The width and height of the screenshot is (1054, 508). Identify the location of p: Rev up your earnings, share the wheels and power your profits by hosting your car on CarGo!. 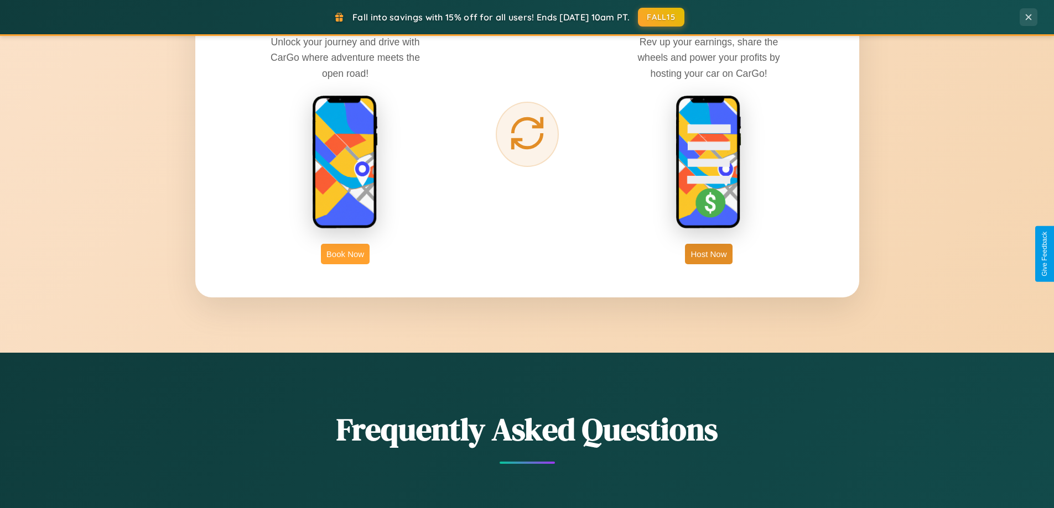
(709, 58).